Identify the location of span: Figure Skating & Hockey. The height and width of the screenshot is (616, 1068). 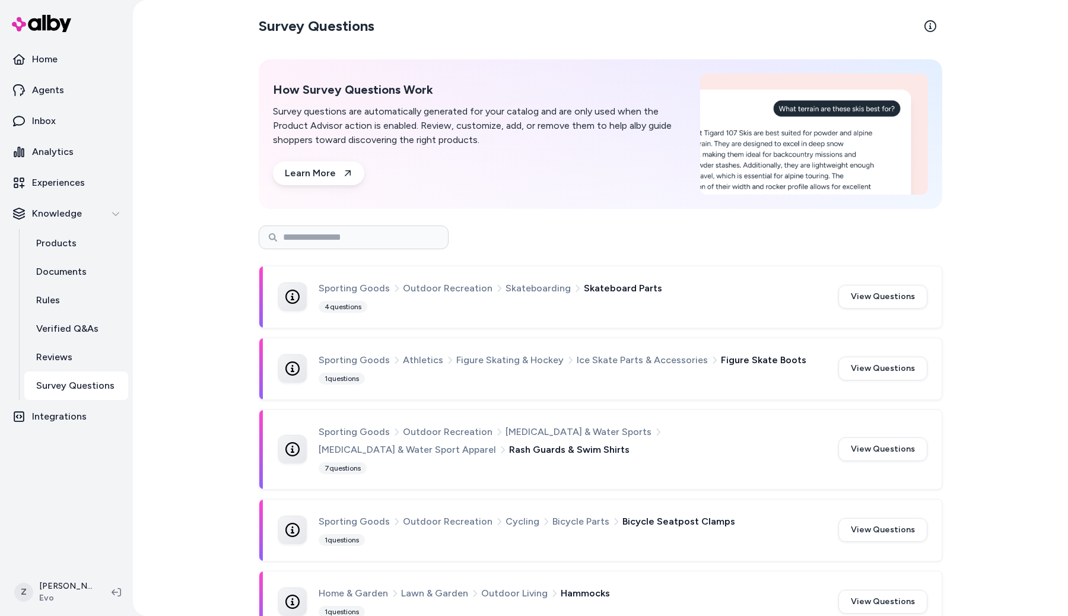
(510, 360).